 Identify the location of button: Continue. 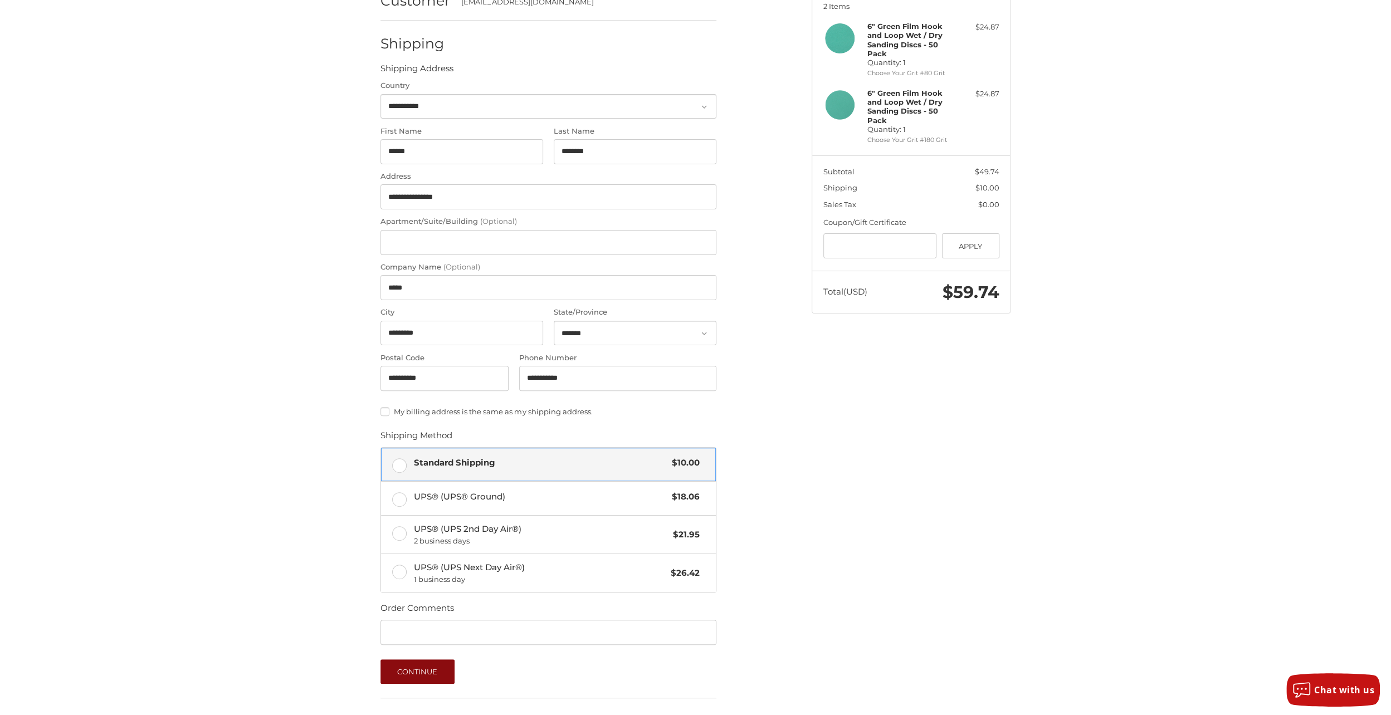
(417, 672).